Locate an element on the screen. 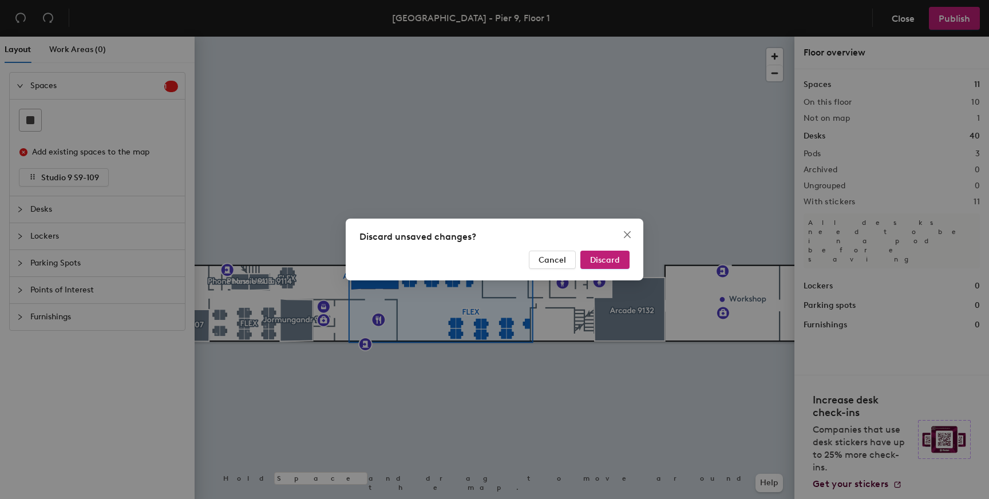 The image size is (989, 499). span: close is located at coordinates (627, 235).